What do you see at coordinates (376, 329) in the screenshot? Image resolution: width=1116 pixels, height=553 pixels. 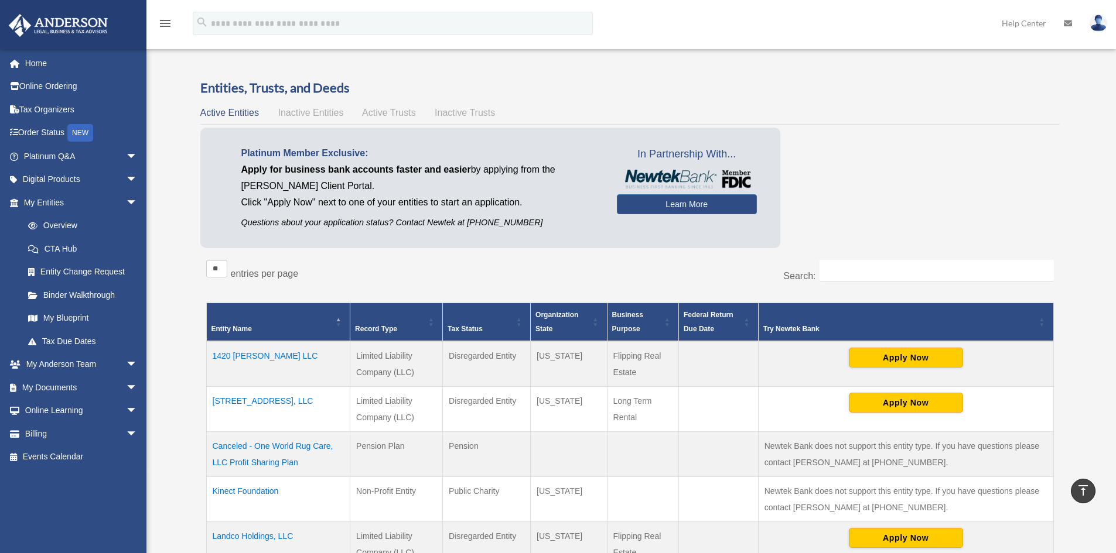 I see `span: Record Type` at bounding box center [376, 329].